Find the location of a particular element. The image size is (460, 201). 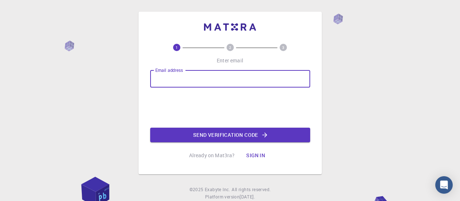

a: Exabyte Inc. is located at coordinates (218, 189).